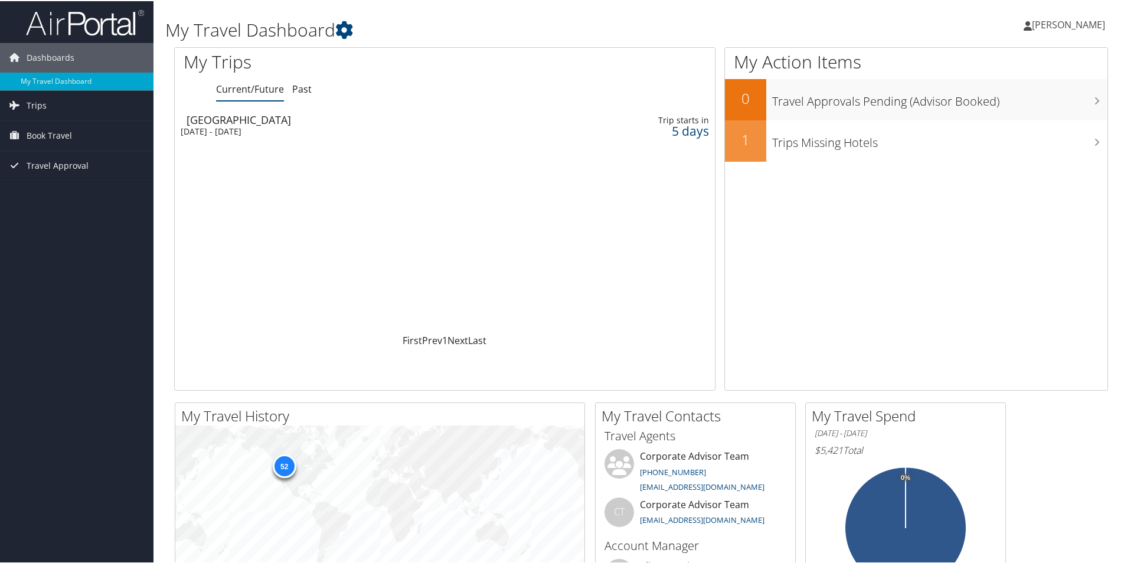  Describe the element at coordinates (432, 339) in the screenshot. I see `a: Prev` at that location.